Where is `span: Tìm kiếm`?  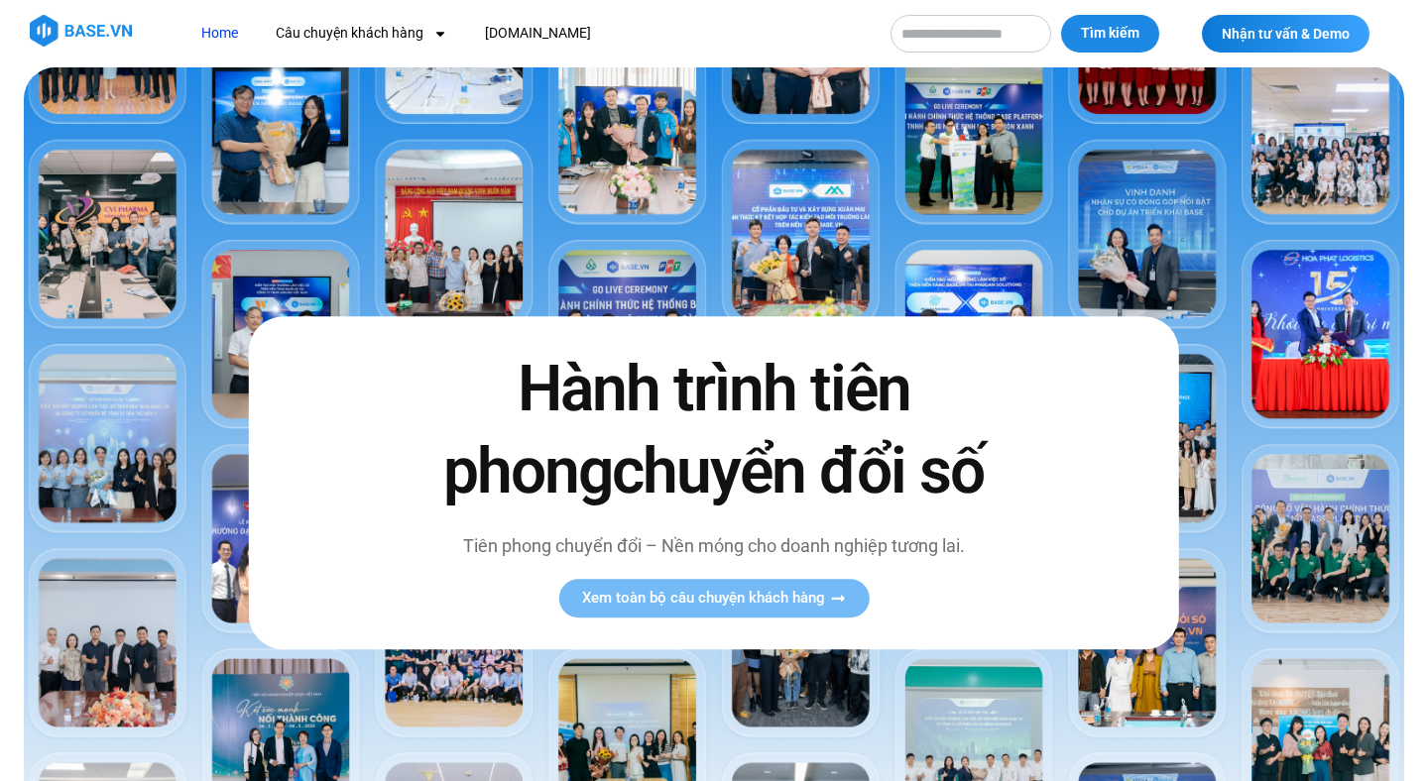 span: Tìm kiếm is located at coordinates (1110, 34).